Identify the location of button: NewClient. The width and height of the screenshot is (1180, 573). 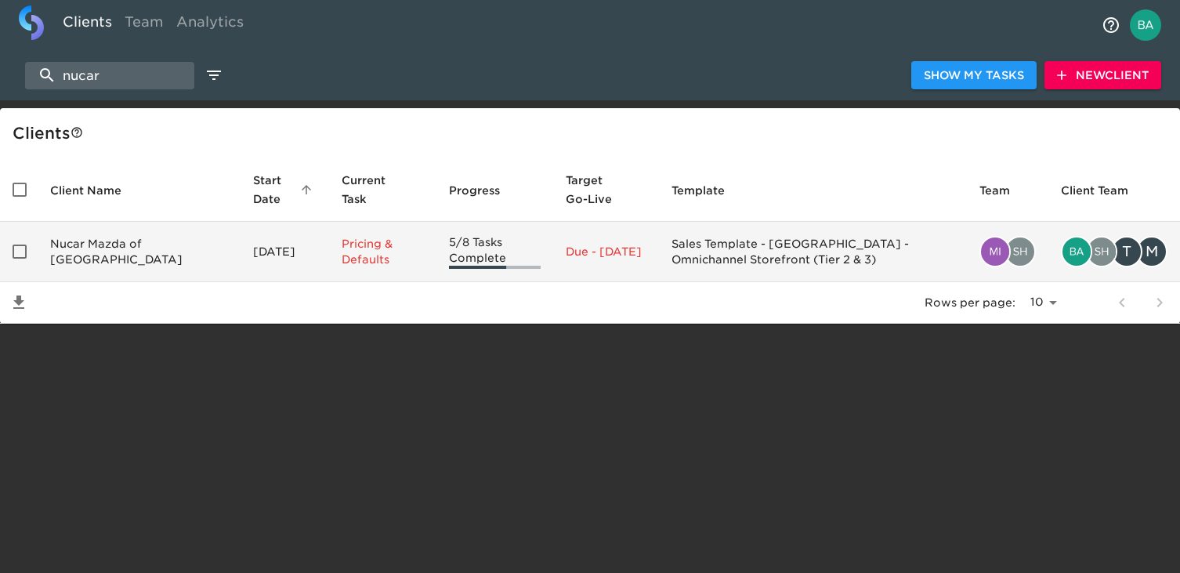
(1102, 75).